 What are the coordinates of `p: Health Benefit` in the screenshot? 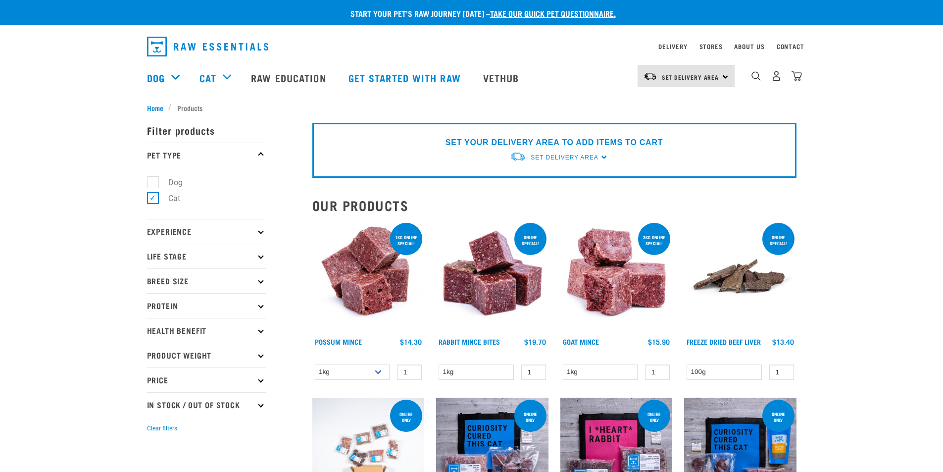 It's located at (206, 330).